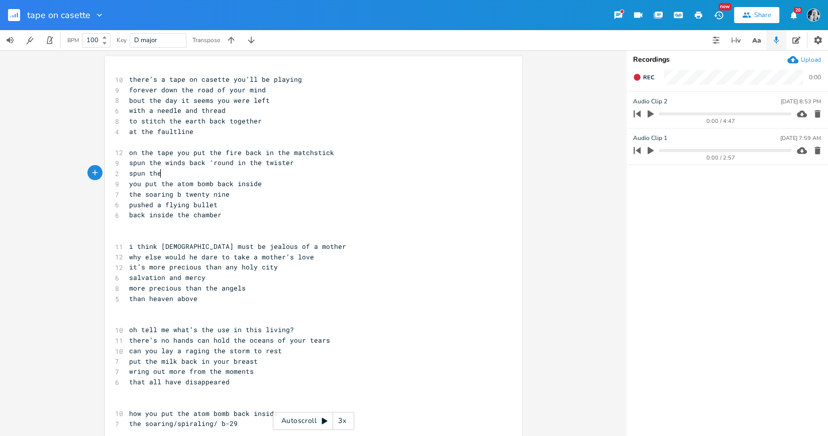 This screenshot has width=828, height=436. I want to click on span: than heaven above, so click(163, 299).